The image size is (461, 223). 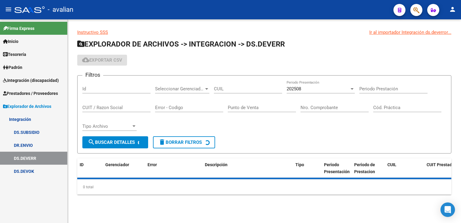 What do you see at coordinates (31, 80) in the screenshot?
I see `span: Integración (discapacidad)` at bounding box center [31, 80].